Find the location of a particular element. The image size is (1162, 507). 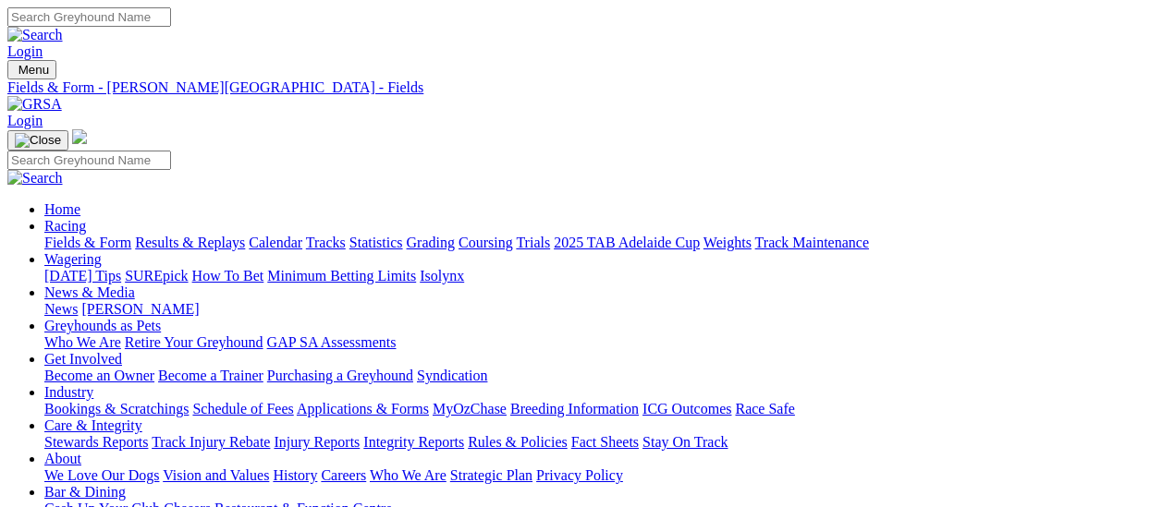

a: Industry is located at coordinates (68, 392).